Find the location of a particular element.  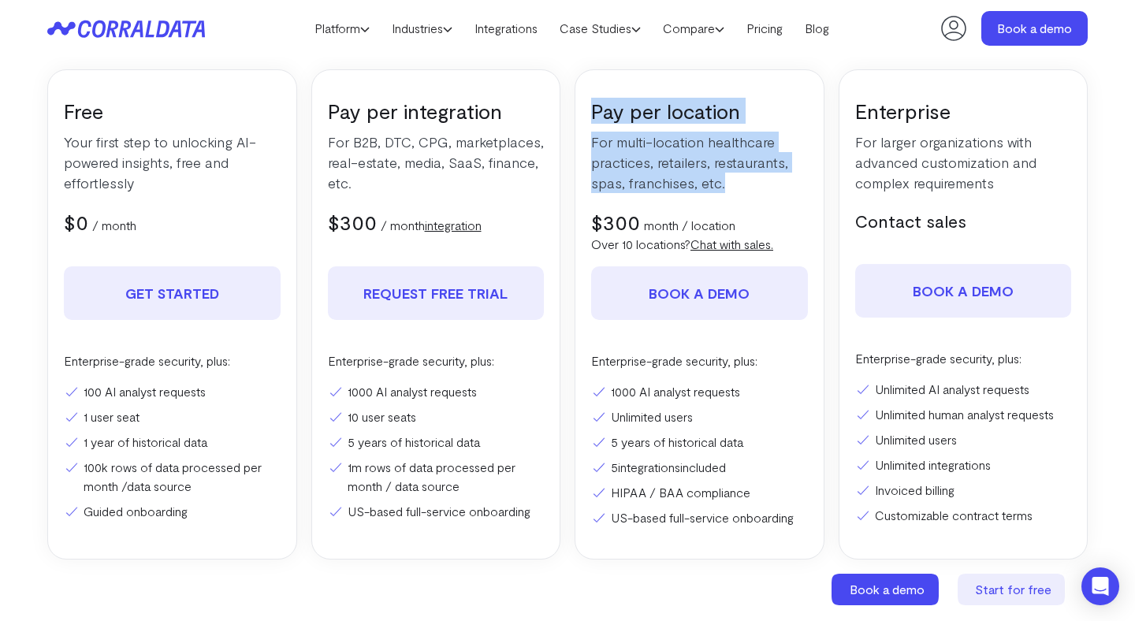

a: Integrations is located at coordinates (506, 28).